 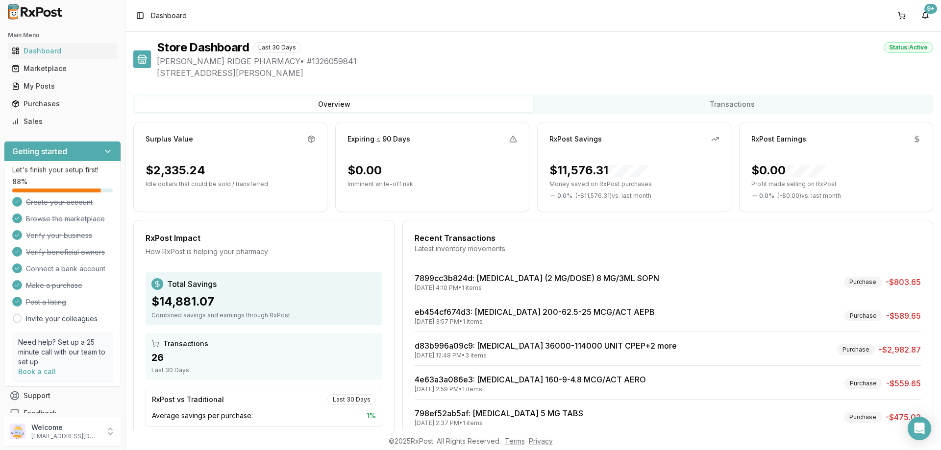 What do you see at coordinates (432, 184) in the screenshot?
I see `p: Imminent write-off risk` at bounding box center [432, 184].